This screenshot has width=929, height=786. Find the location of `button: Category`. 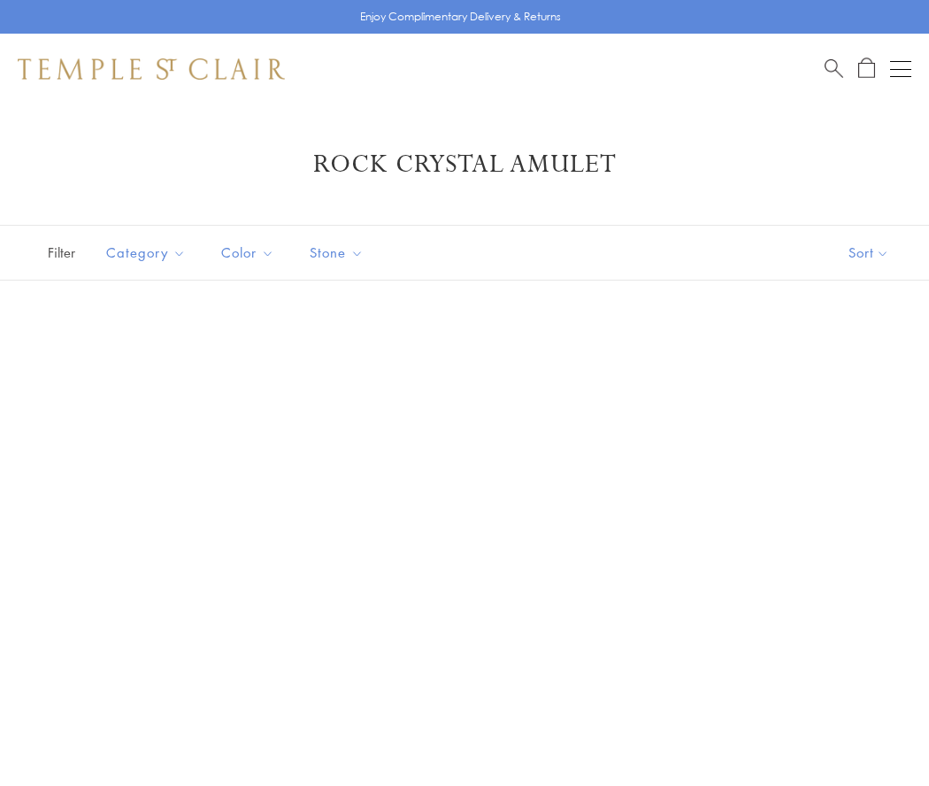

button: Category is located at coordinates (146, 252).